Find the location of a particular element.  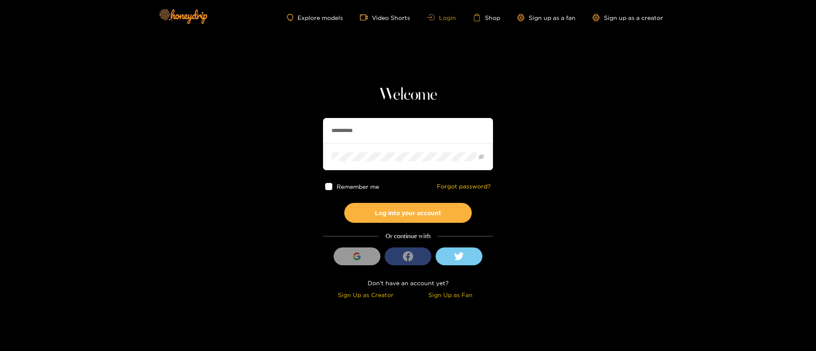

a: Explore models is located at coordinates (315, 17).